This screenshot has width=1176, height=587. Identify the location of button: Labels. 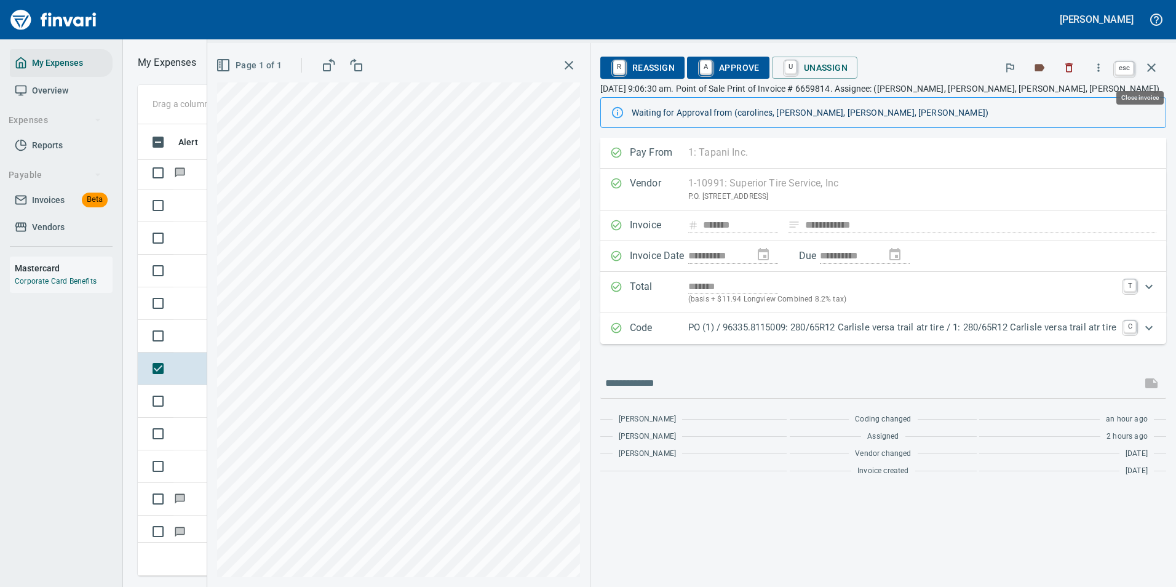
(1040, 68).